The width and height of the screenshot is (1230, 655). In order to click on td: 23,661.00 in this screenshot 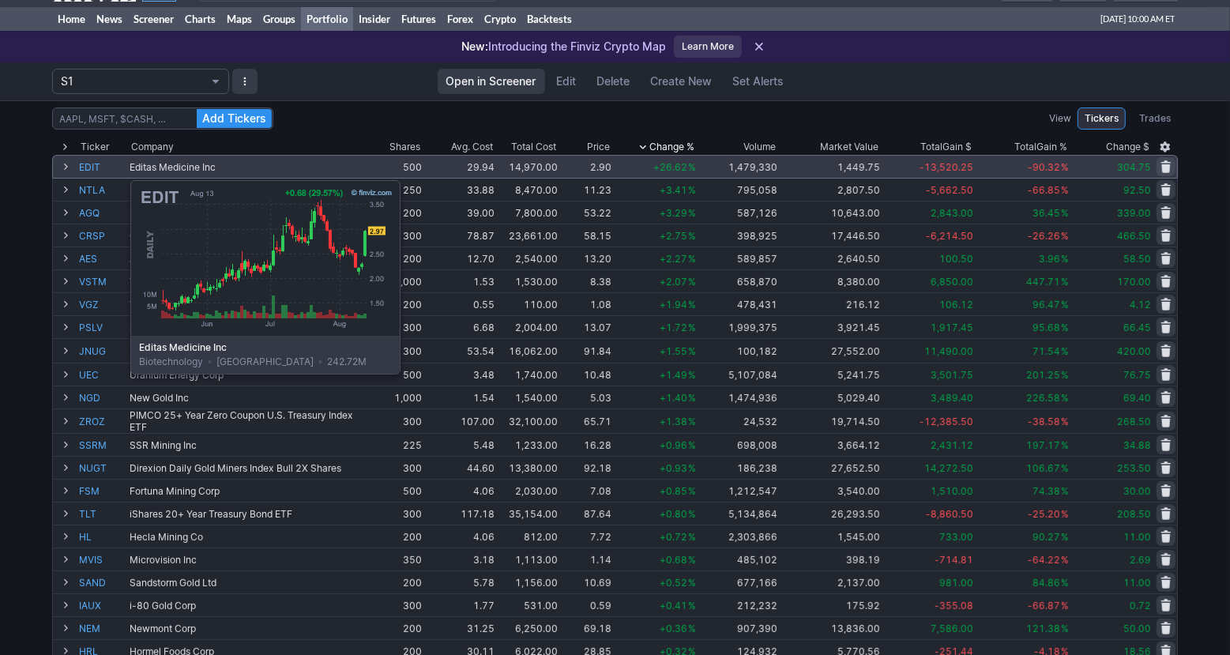, I will do `click(528, 235)`.